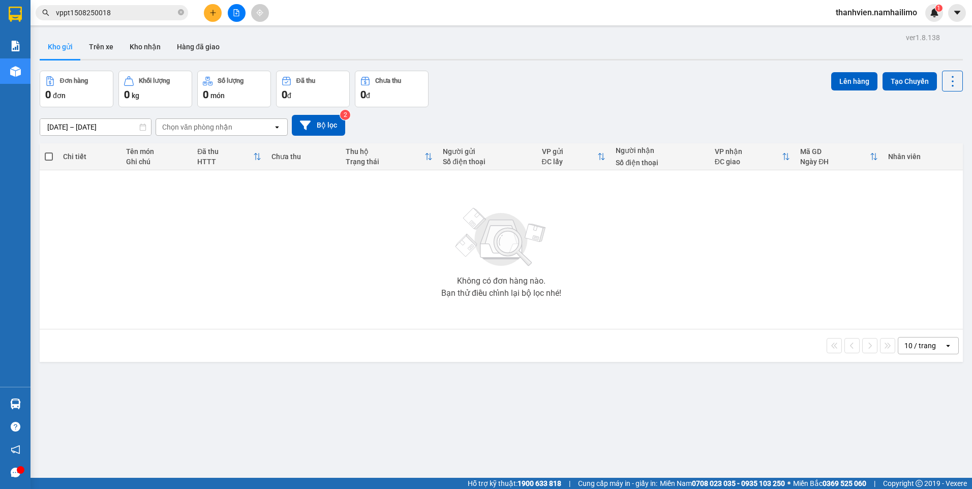 The width and height of the screenshot is (972, 489). Describe the element at coordinates (318, 125) in the screenshot. I see `button: Bộ lọc` at that location.